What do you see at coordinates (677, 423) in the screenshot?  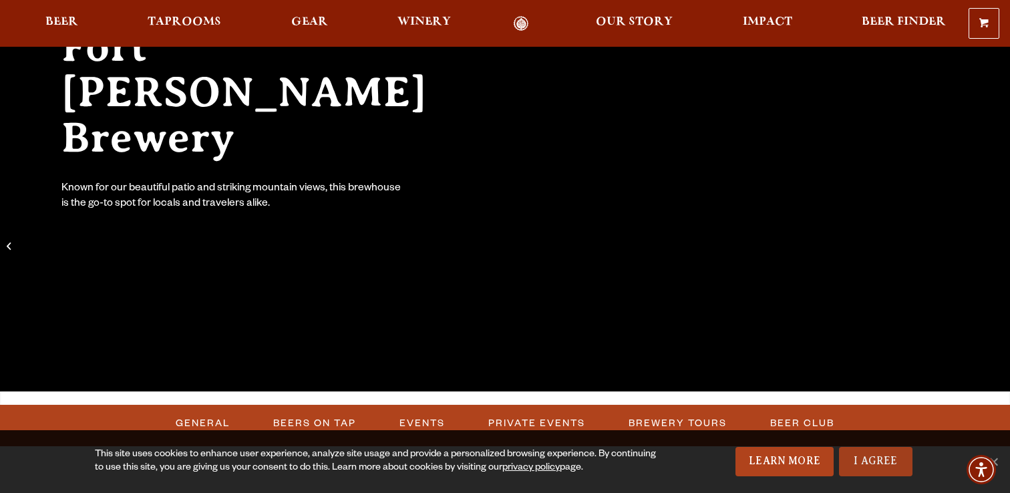 I see `a: Brewery Tours` at bounding box center [677, 423].